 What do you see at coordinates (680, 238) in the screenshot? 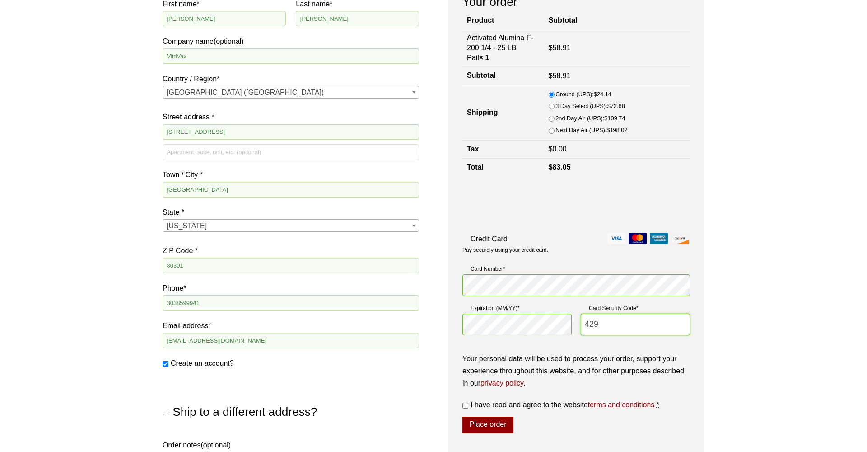
I see `img: discover` at bounding box center [680, 238].